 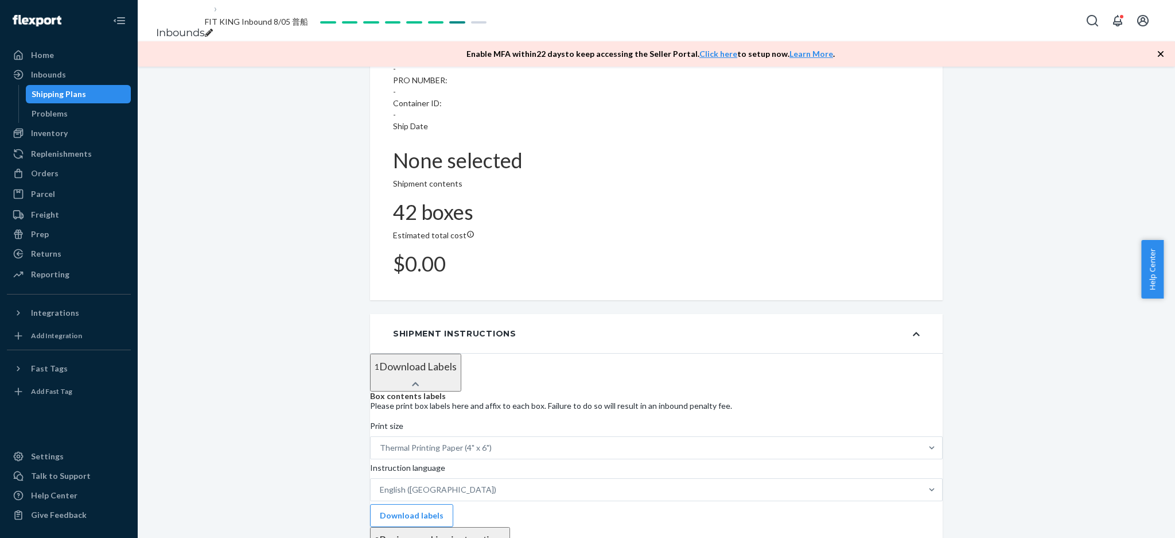 What do you see at coordinates (46, 254) in the screenshot?
I see `div: Returns` at bounding box center [46, 254].